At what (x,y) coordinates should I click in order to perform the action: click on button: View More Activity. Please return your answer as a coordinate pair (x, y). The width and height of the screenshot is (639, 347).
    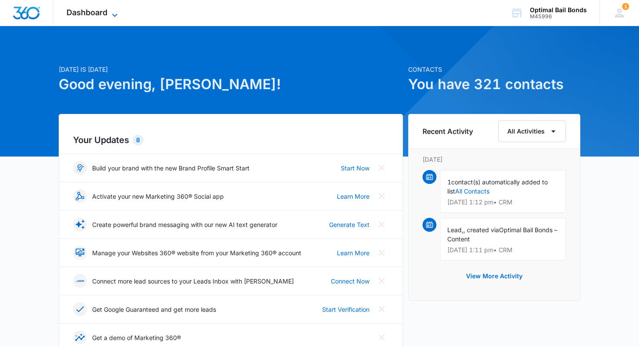
    Looking at the image, I should click on (494, 276).